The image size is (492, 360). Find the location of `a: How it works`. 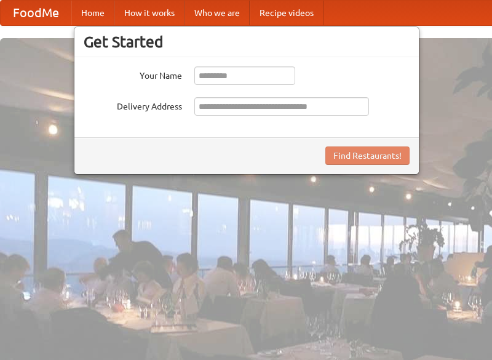

a: How it works is located at coordinates (150, 13).